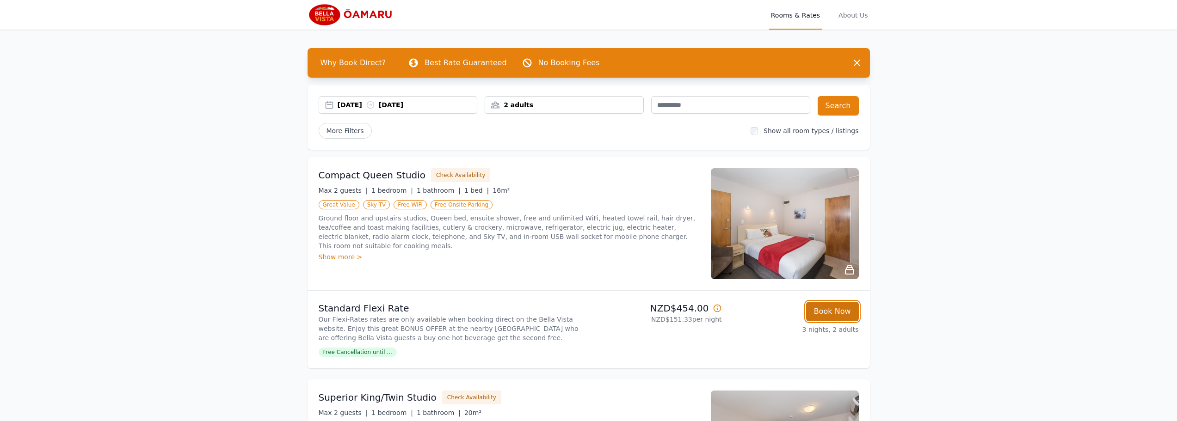 The width and height of the screenshot is (1177, 421). What do you see at coordinates (833, 312) in the screenshot?
I see `button: Book Now` at bounding box center [833, 312].